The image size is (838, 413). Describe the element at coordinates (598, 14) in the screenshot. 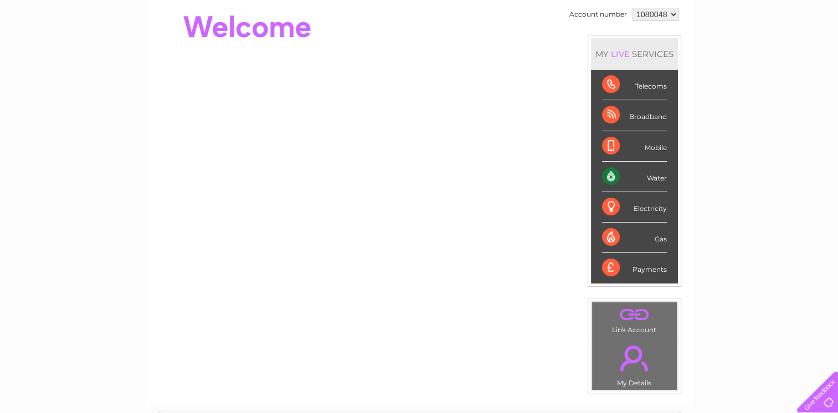

I see `td: Account number` at that location.